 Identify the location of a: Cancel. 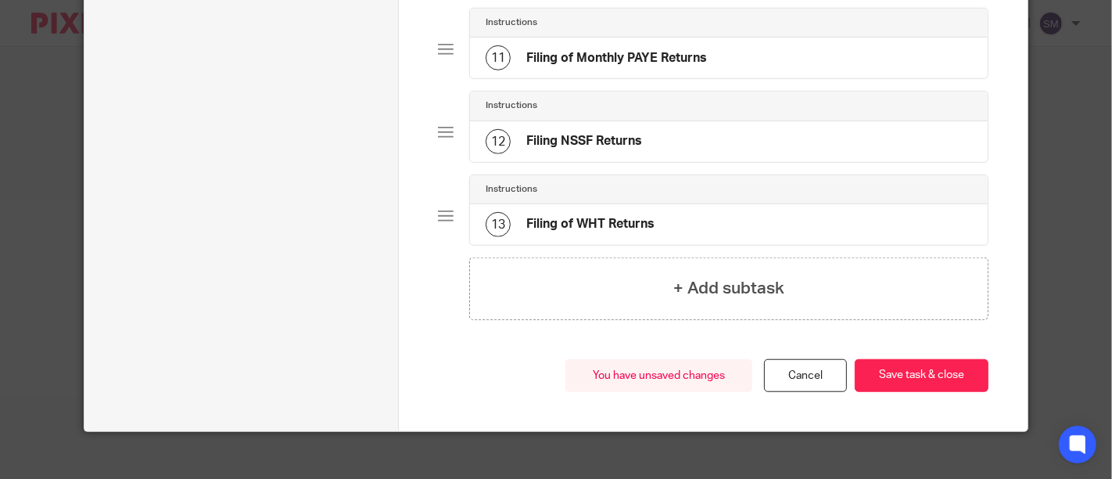
(806, 375).